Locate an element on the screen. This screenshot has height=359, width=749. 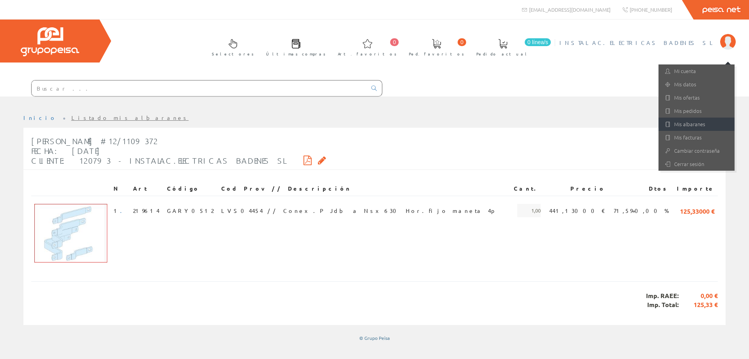
th: Dtos is located at coordinates (640, 188).